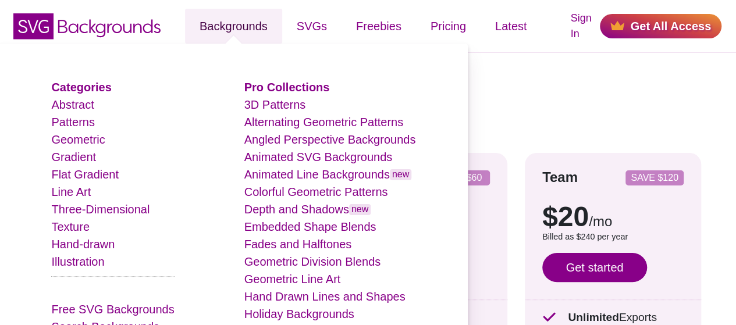  I want to click on a: Pro Collections, so click(287, 87).